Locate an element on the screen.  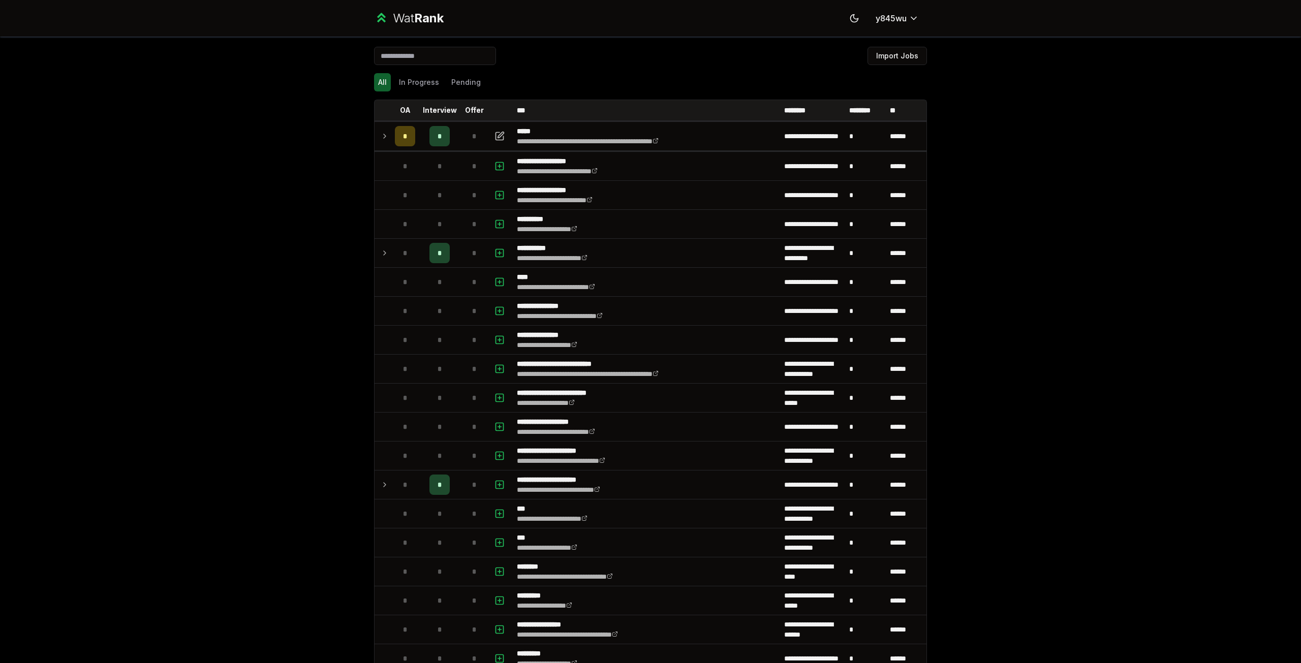
button: All is located at coordinates (382, 82).